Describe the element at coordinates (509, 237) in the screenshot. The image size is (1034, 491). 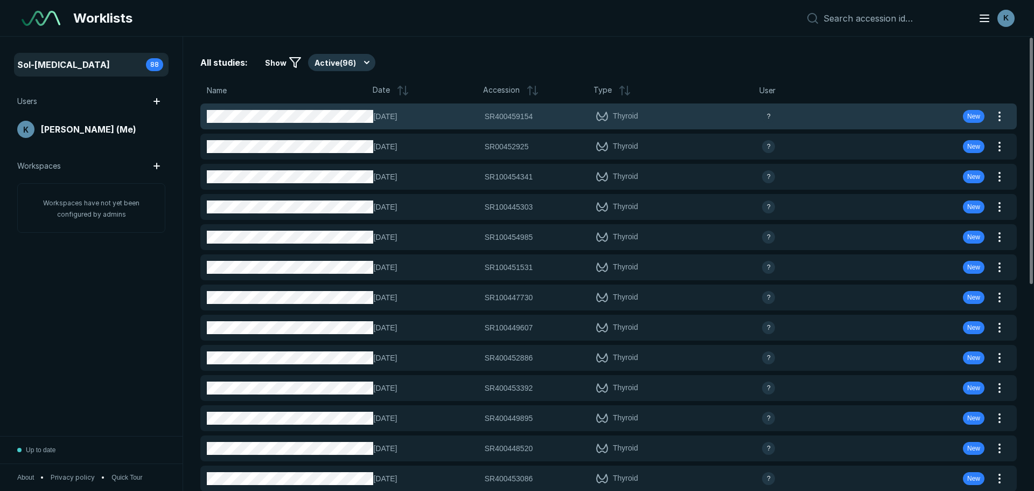
I see `span: SR100454985` at that location.